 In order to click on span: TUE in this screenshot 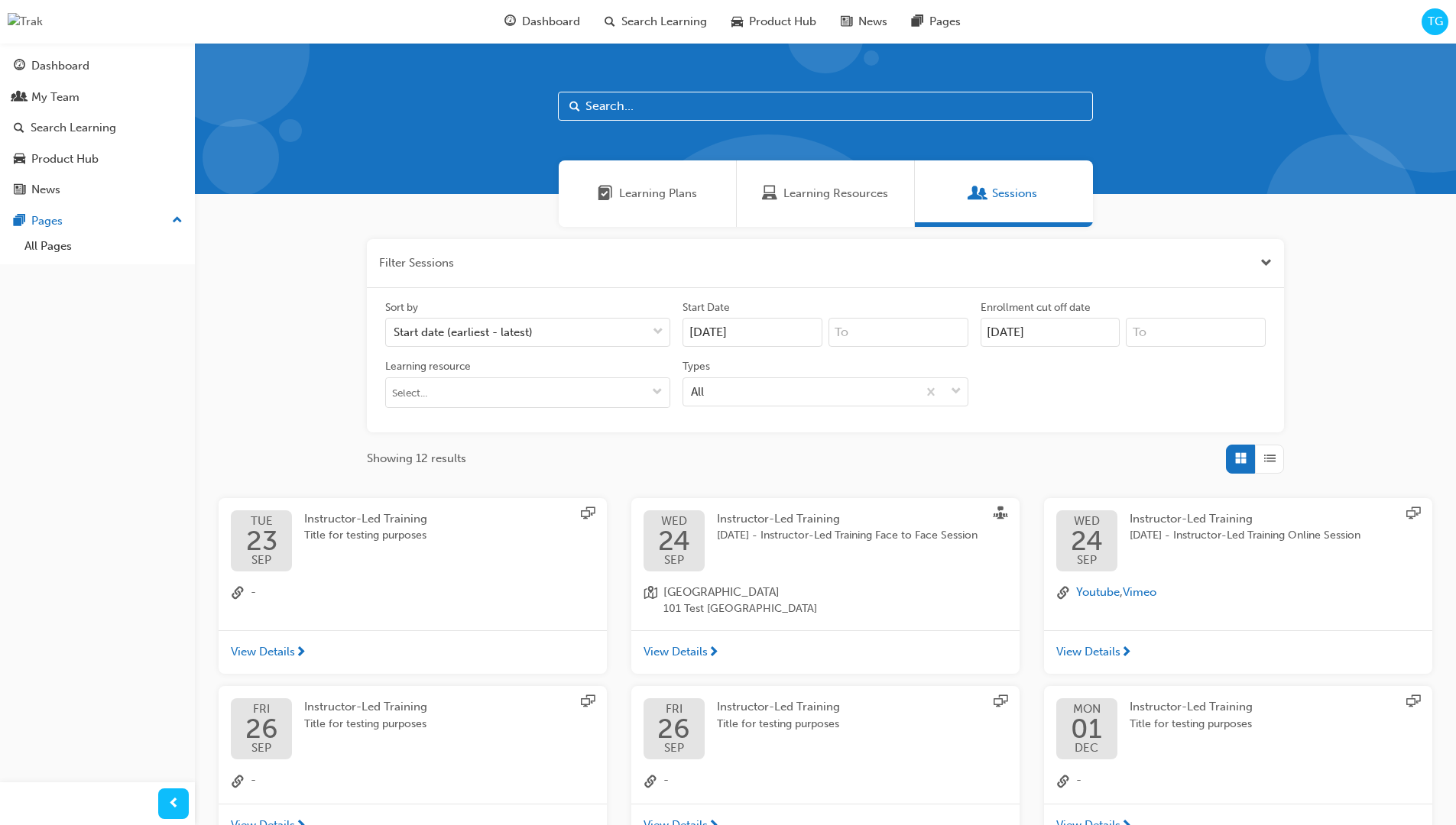, I will do `click(262, 521)`.